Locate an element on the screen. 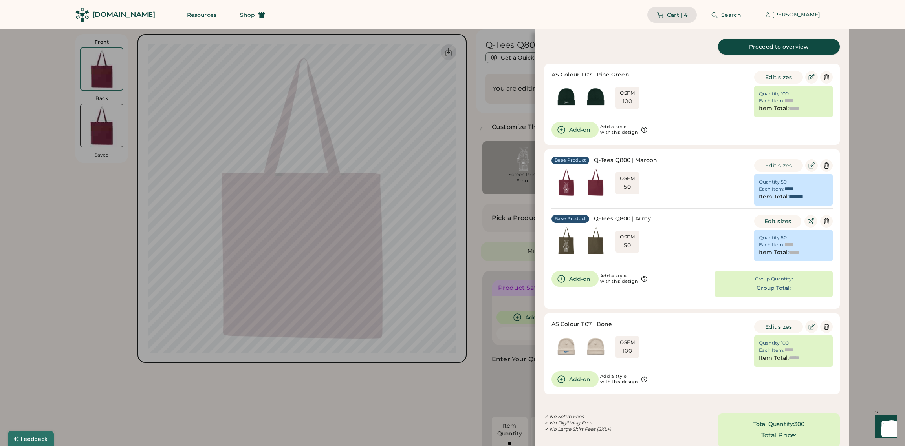  div: Group Quantity: is located at coordinates (773, 279).